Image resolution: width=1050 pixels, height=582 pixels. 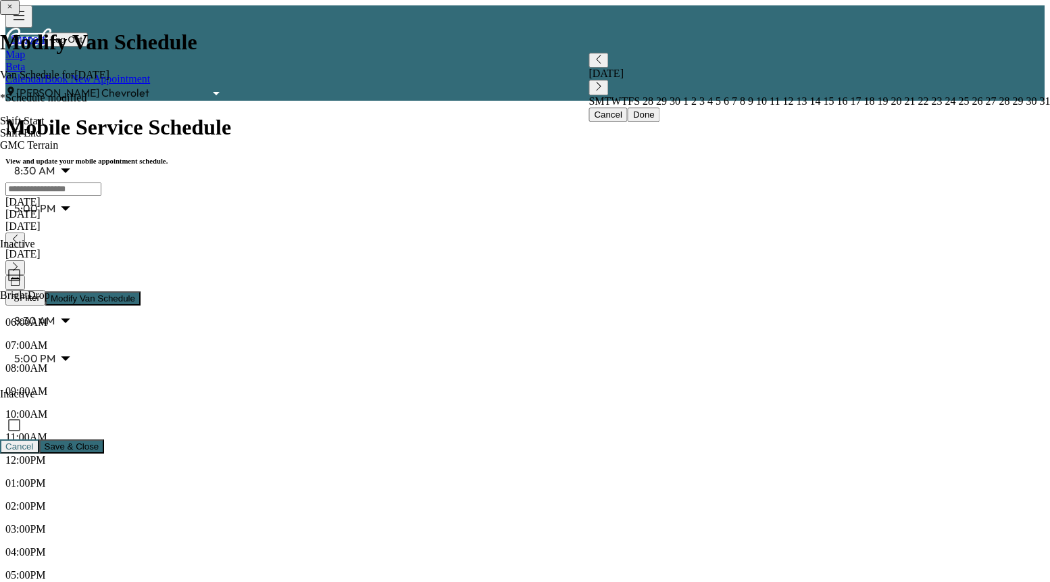 I want to click on span: 2, so click(x=692, y=101).